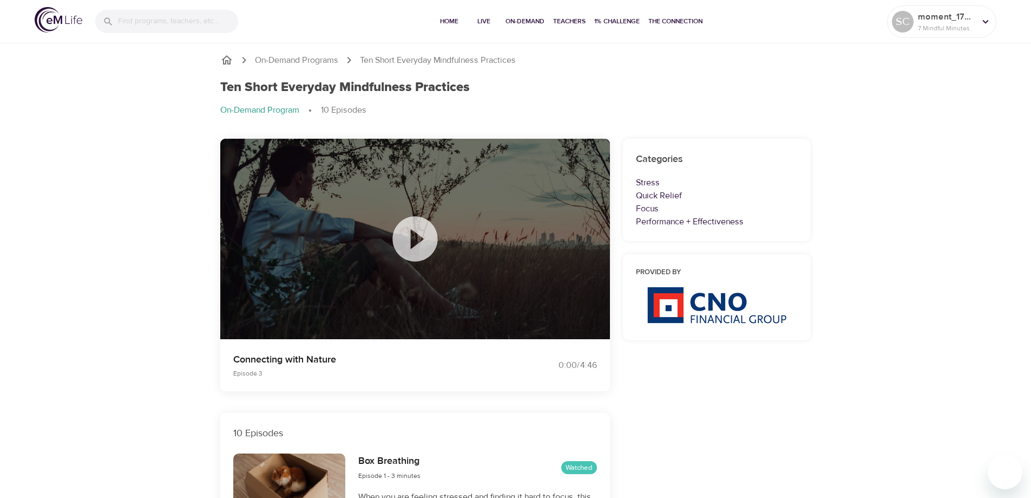 Image resolution: width=1031 pixels, height=498 pixels. What do you see at coordinates (717, 182) in the screenshot?
I see `p: Stress` at bounding box center [717, 182].